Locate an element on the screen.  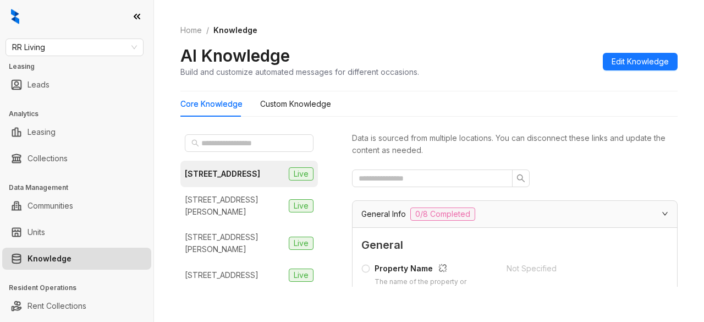
li: Leasing is located at coordinates (76, 132).